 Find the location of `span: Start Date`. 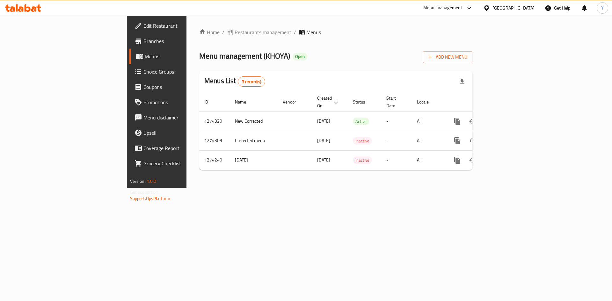

span: Start Date is located at coordinates (395, 102).